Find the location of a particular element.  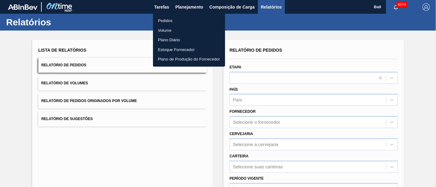

a: Volume is located at coordinates (189, 31).